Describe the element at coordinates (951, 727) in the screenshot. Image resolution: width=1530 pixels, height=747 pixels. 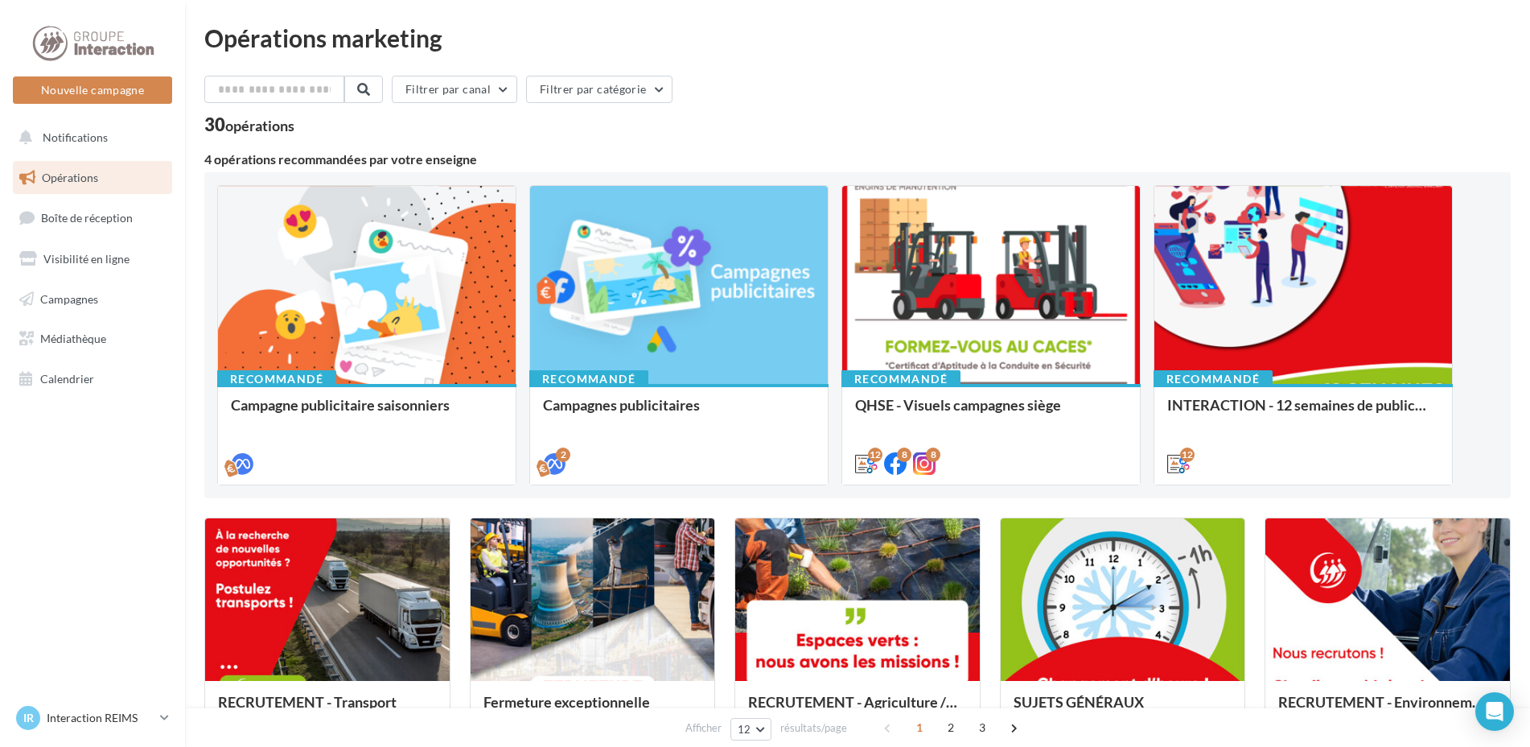
I see `span: 2` at that location.